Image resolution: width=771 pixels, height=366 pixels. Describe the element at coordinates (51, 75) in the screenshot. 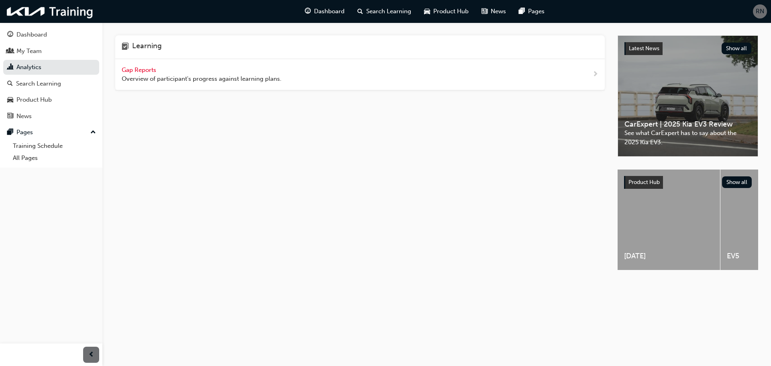

I see `button: DashboardMy TeamAnalyticsSearch LearningProduct HubNews` at that location.